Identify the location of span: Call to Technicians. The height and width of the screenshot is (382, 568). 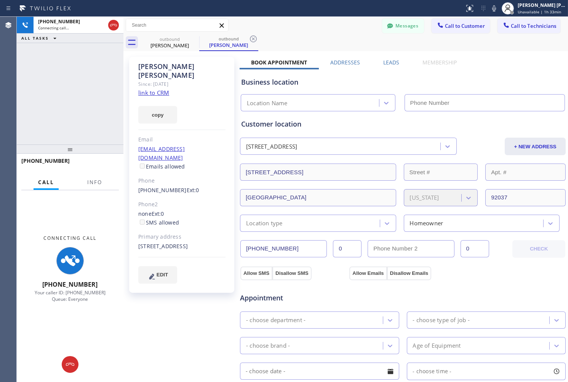
(534, 26).